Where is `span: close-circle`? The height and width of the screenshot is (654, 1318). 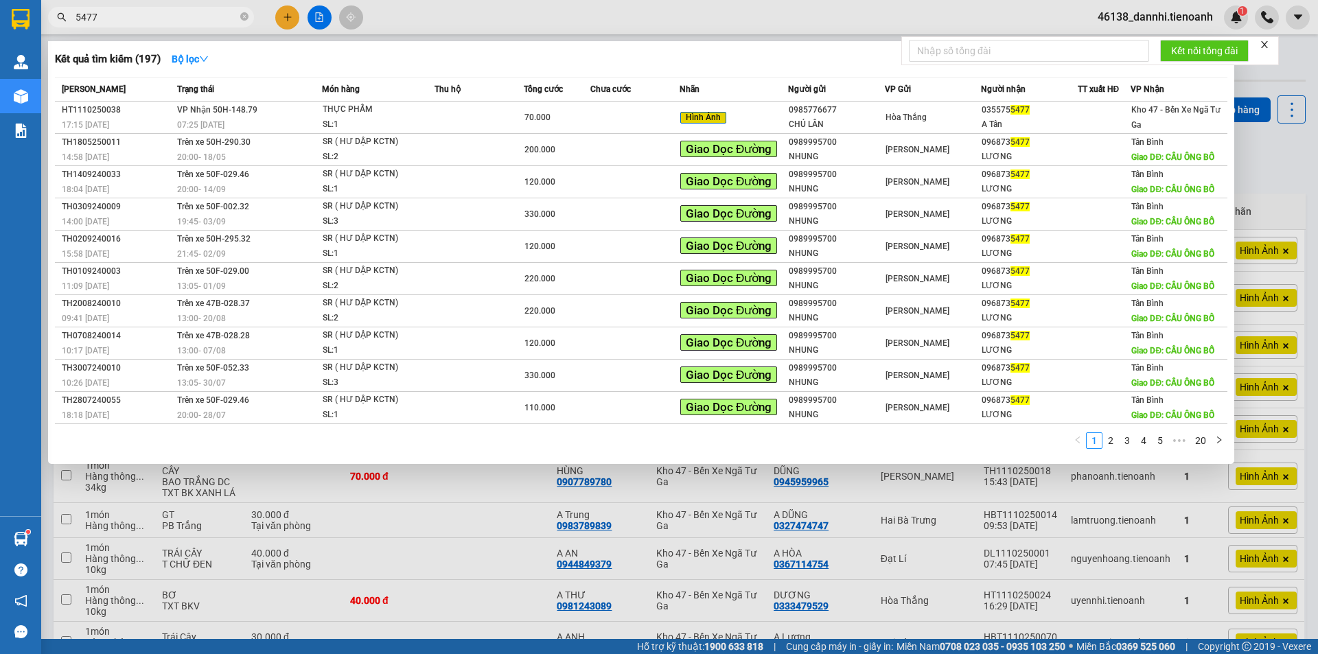 span: close-circle is located at coordinates (244, 16).